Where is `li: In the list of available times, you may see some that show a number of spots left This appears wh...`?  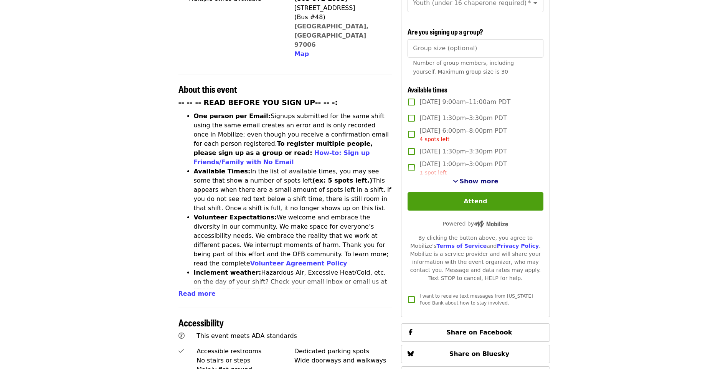 li: In the list of available times, you may see some that show a number of spots left This appears wh... is located at coordinates (293, 190).